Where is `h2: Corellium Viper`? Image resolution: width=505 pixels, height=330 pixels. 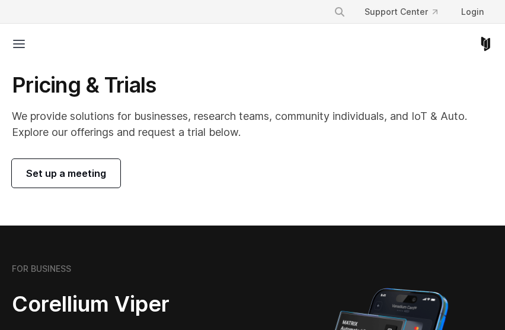
h2: Corellium Viper is located at coordinates (104, 303).